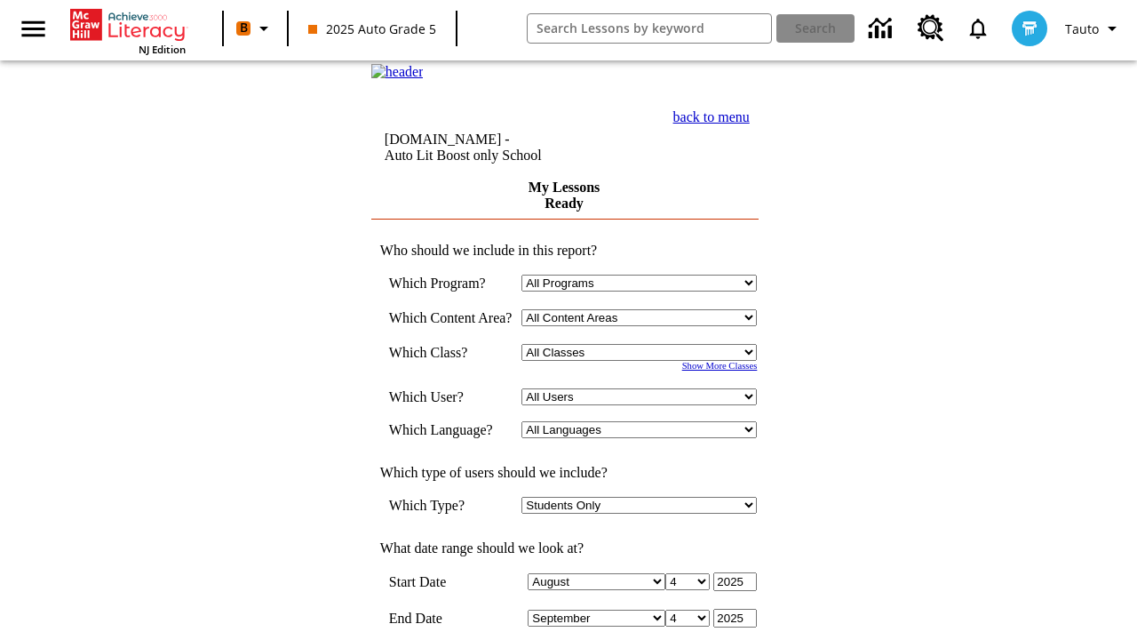 This screenshot has height=640, width=1137. Describe the element at coordinates (255, 28) in the screenshot. I see `button: Boost Class color is orange. Change class color` at that location.